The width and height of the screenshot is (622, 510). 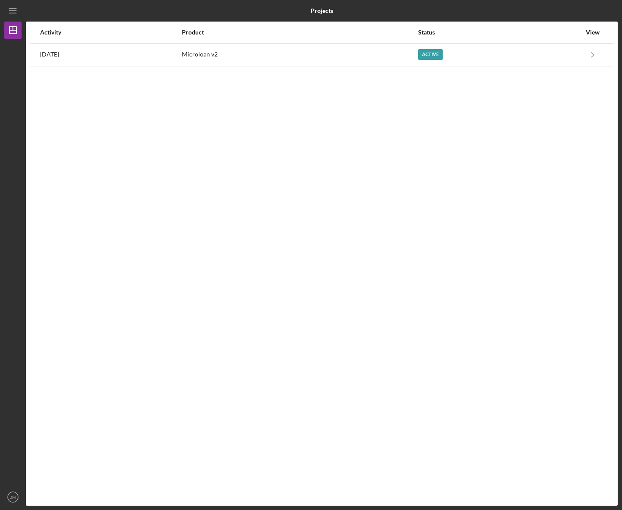 What do you see at coordinates (499, 32) in the screenshot?
I see `div: Status` at bounding box center [499, 32].